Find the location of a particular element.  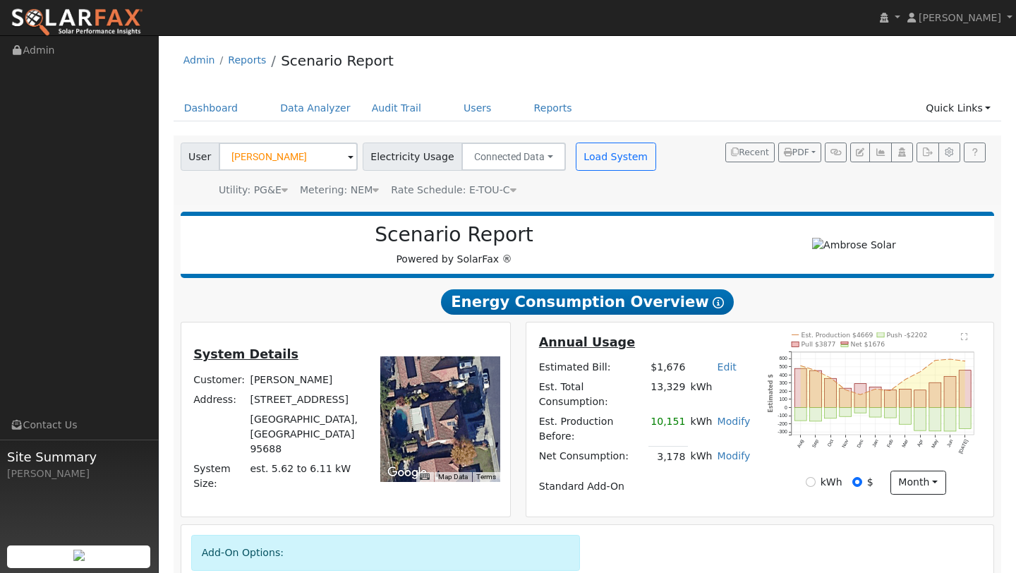

span: Site Summary is located at coordinates (79, 456).